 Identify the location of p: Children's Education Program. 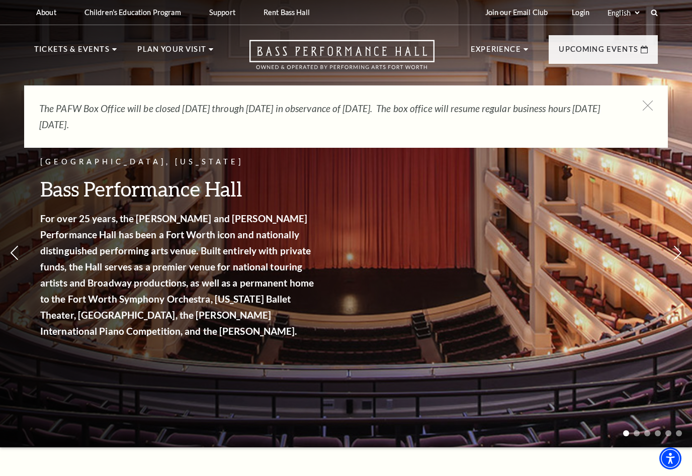
(133, 12).